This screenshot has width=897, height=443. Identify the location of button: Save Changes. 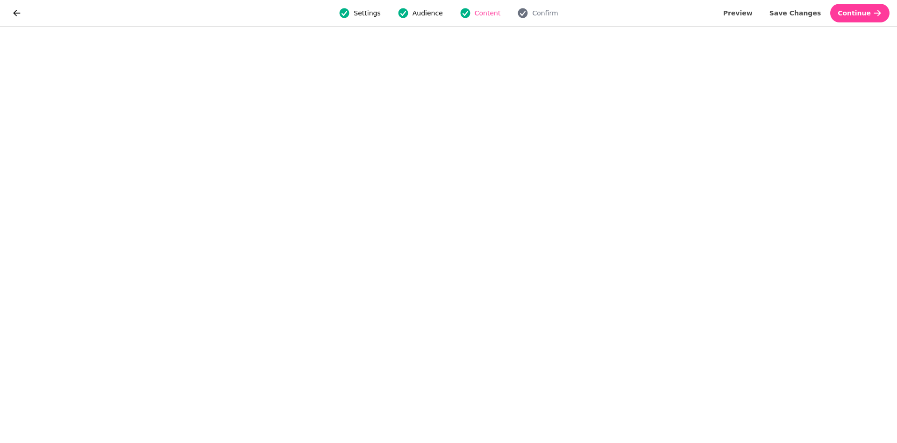
(795, 13).